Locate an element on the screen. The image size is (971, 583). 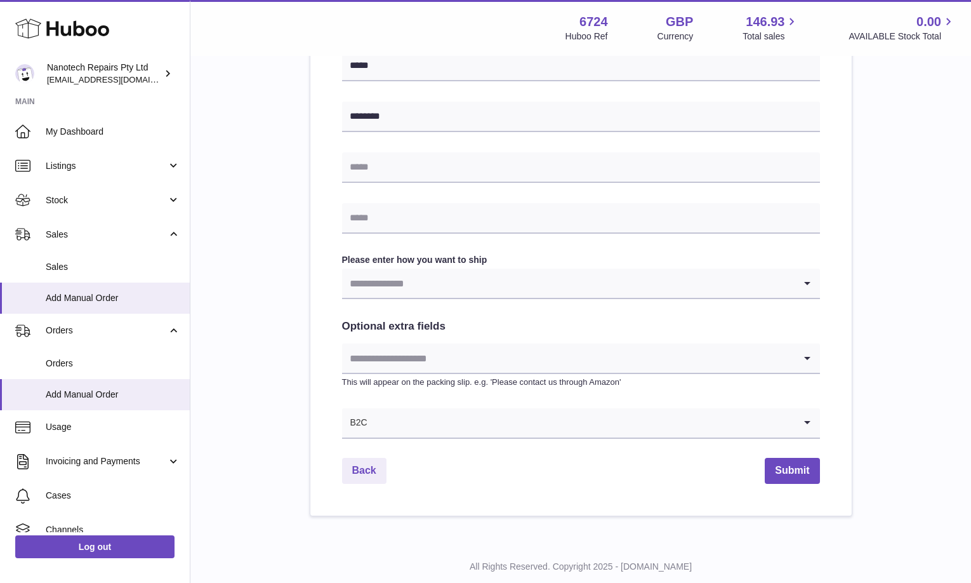
span: Channels is located at coordinates (113, 530).